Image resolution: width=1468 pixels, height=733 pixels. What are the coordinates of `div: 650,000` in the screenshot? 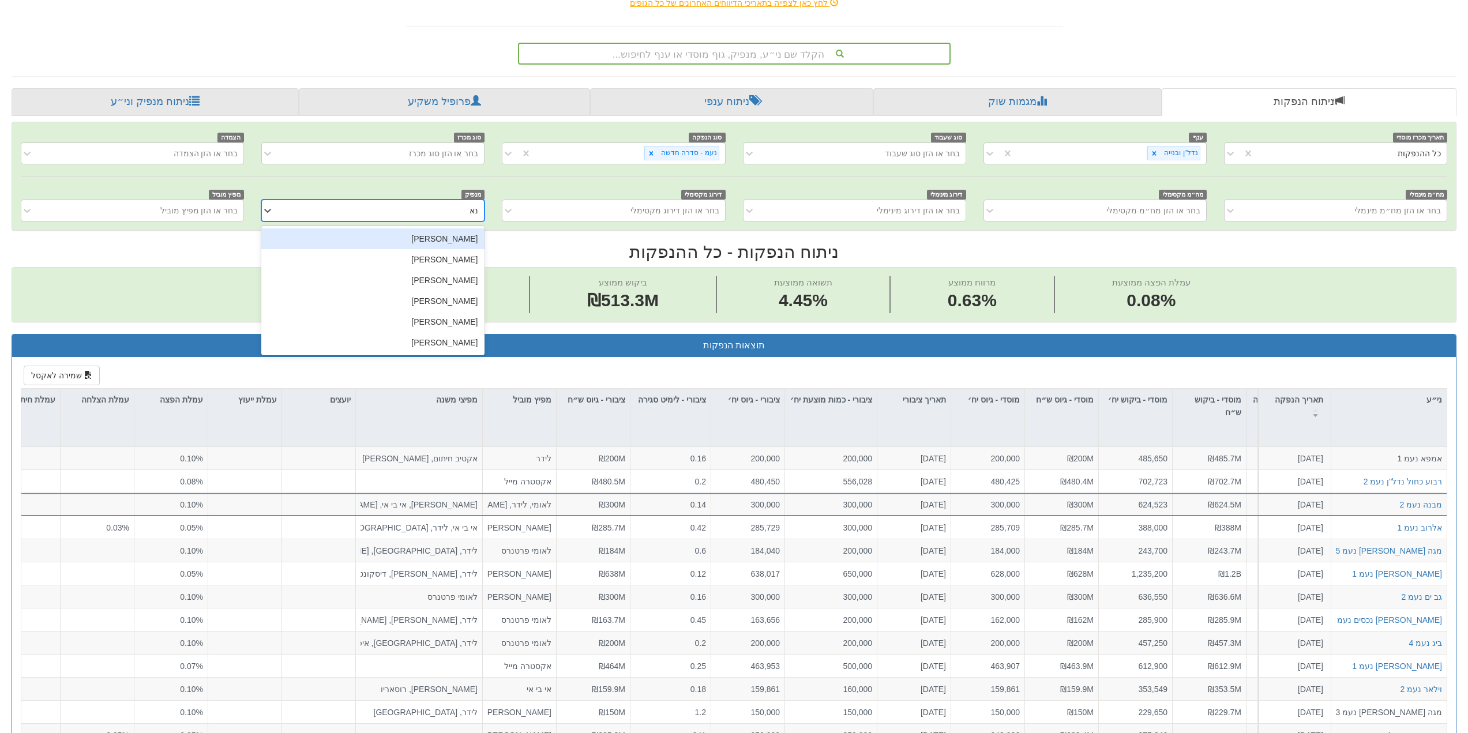 It's located at (831, 573).